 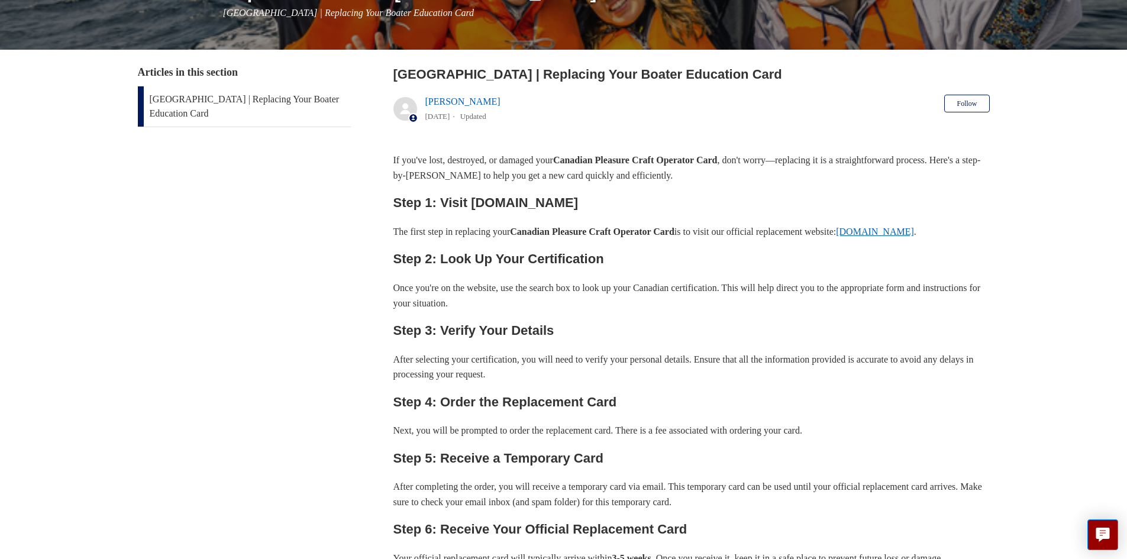 I want to click on button: Live chat, so click(x=1103, y=535).